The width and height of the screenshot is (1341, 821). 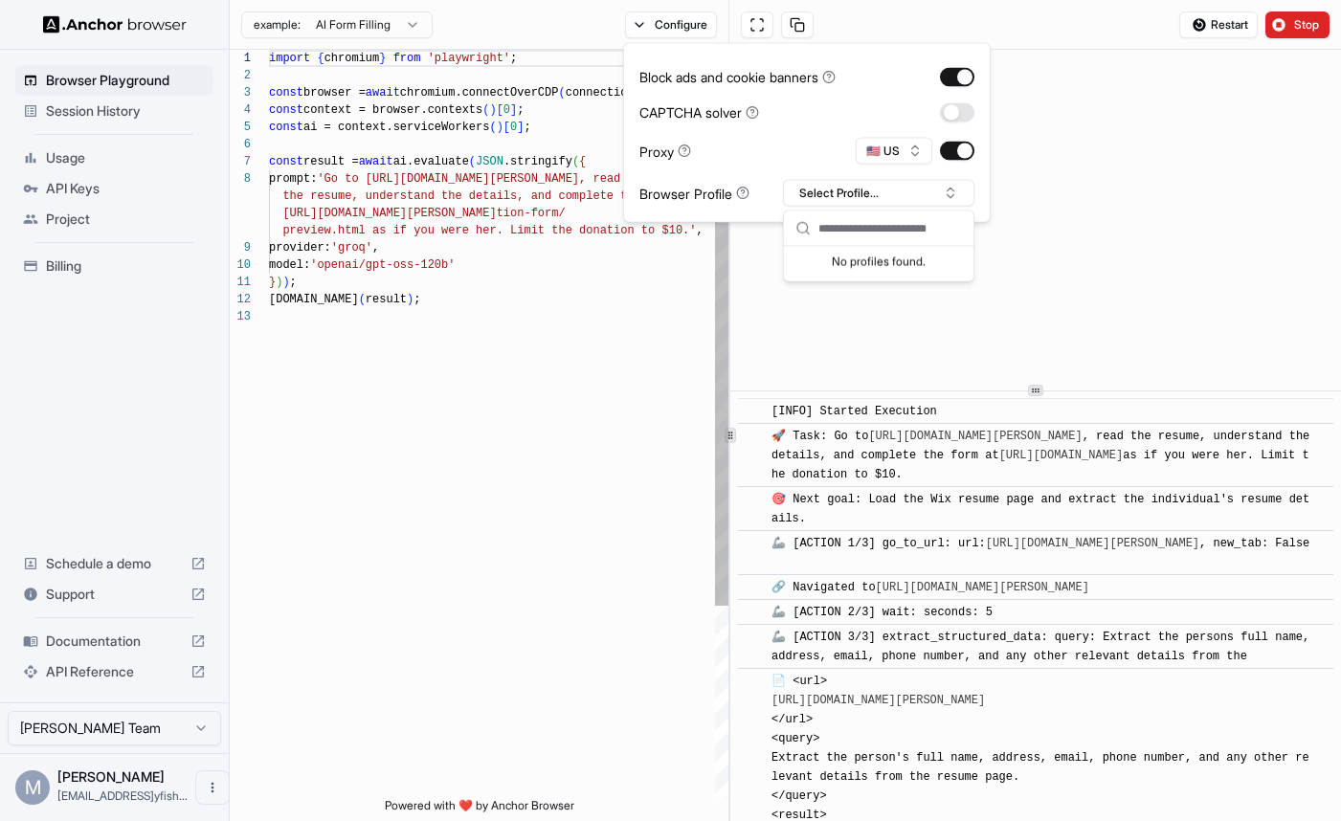 I want to click on span: await, so click(x=376, y=162).